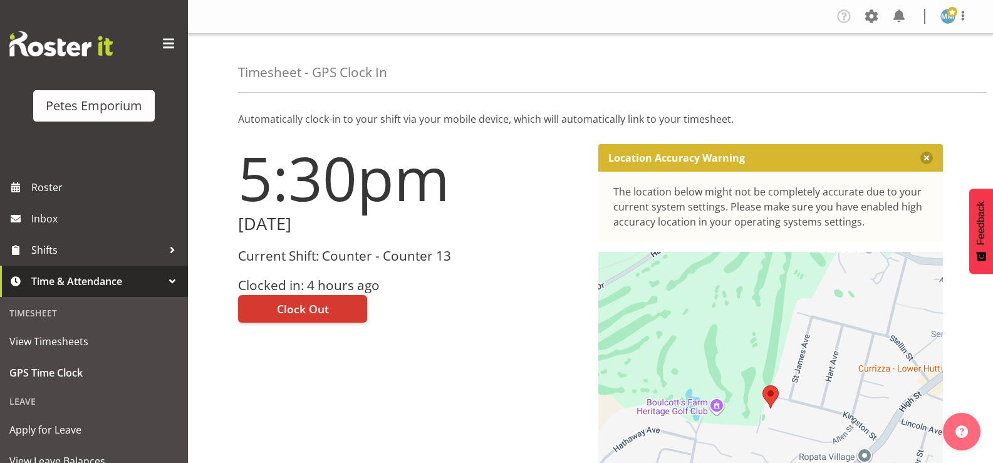  I want to click on h1: 5:30pm, so click(410, 178).